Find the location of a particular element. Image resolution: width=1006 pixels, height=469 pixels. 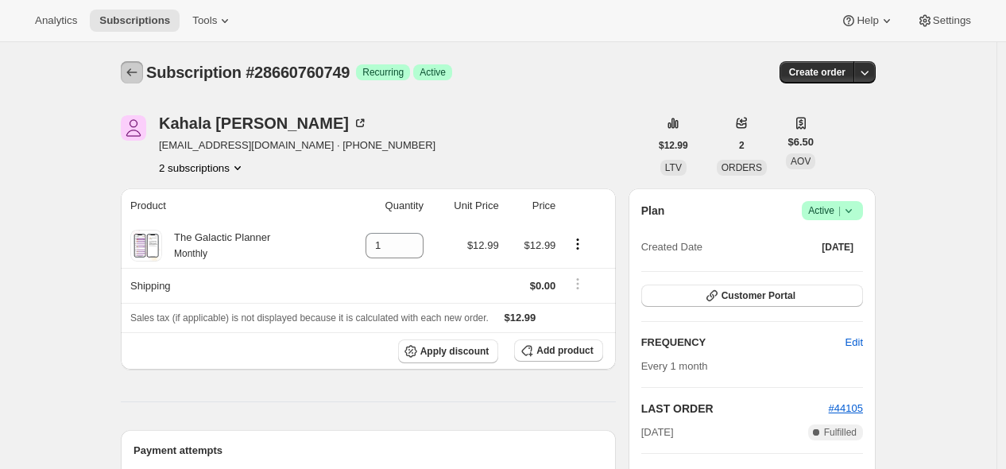

span: ORDERS is located at coordinates (741, 168).